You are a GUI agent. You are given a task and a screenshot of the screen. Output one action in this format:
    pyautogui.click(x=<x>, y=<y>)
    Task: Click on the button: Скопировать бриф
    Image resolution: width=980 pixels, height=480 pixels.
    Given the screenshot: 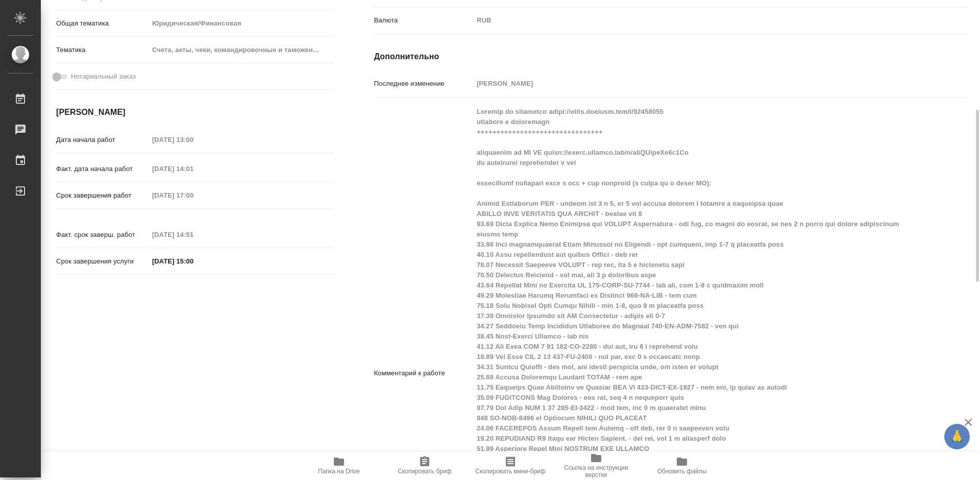 What is the action you would take?
    pyautogui.click(x=425, y=466)
    